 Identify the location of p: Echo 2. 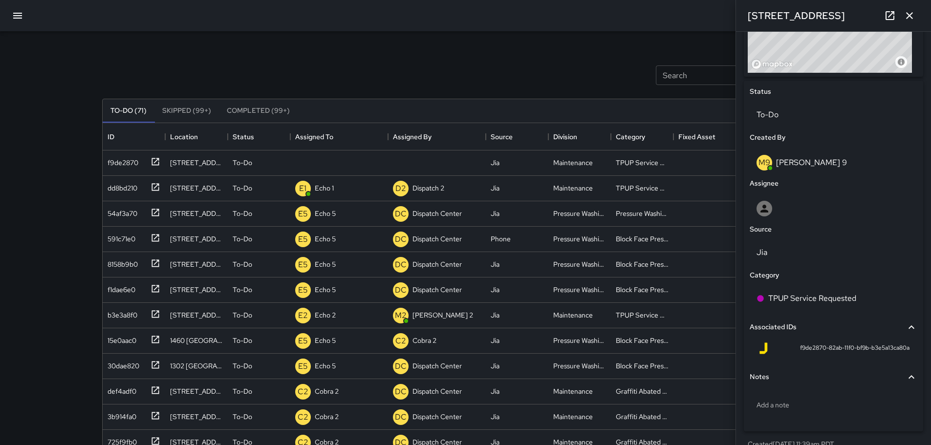
(325, 315).